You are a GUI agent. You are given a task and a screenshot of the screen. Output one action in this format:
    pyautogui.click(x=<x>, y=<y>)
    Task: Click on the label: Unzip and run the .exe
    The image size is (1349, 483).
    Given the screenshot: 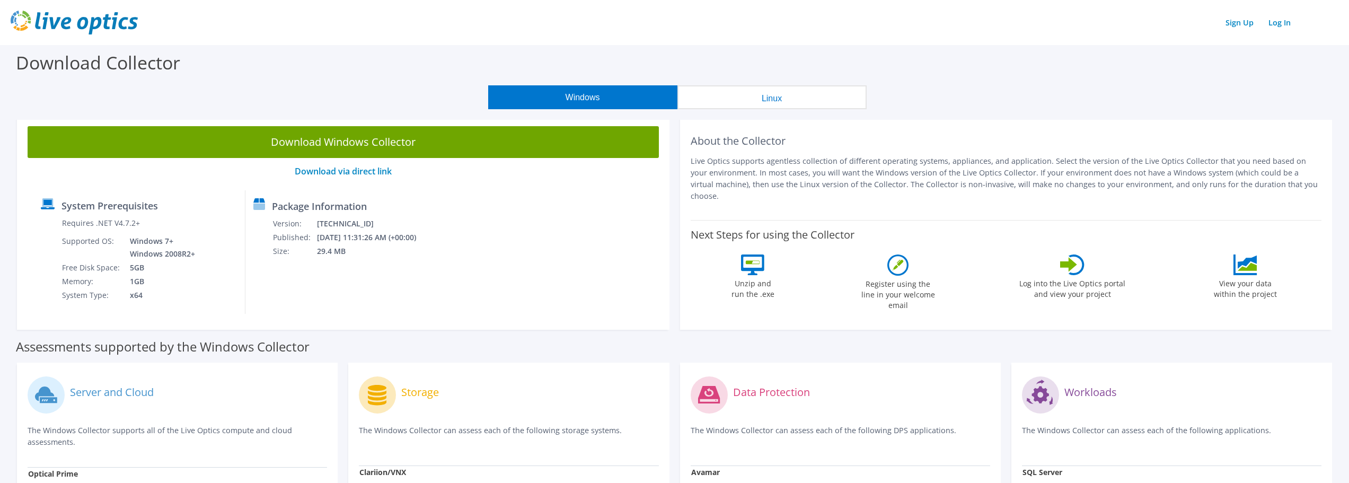 What is the action you would take?
    pyautogui.click(x=752, y=287)
    